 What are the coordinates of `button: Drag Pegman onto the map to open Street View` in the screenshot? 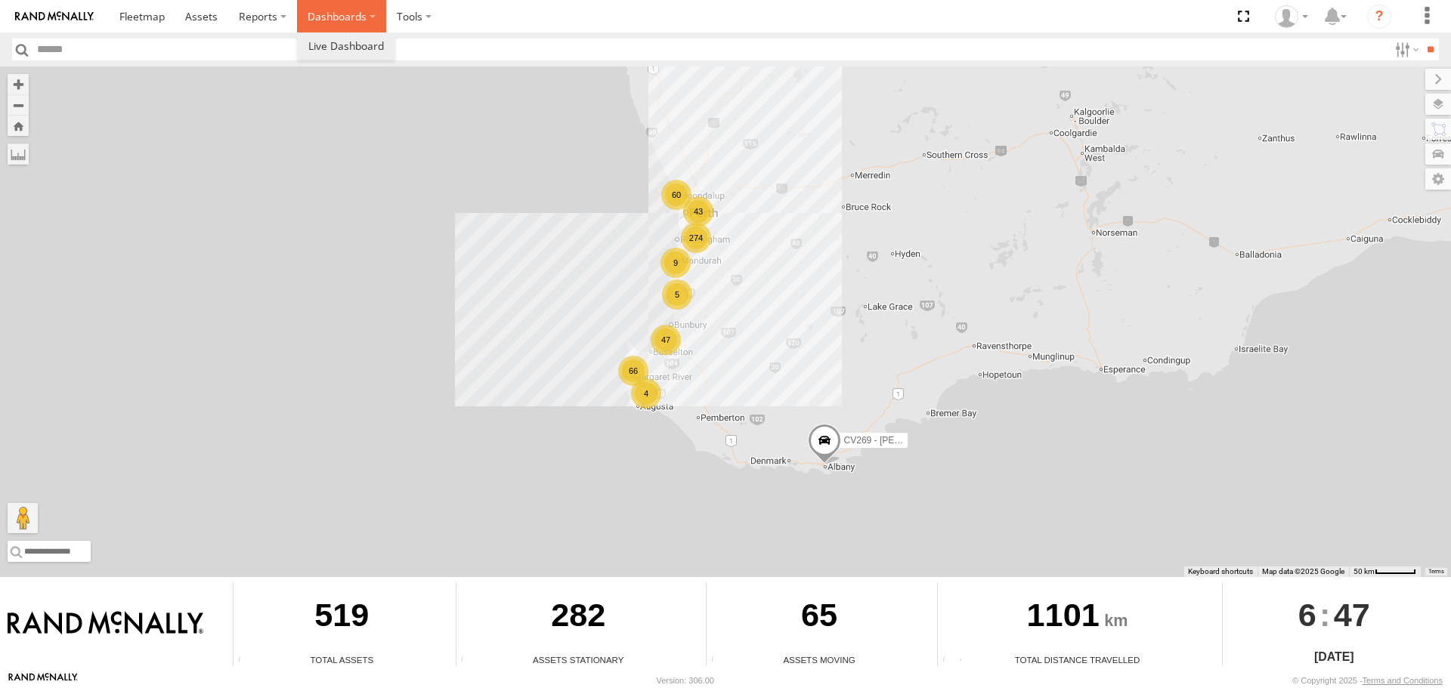 It's located at (23, 518).